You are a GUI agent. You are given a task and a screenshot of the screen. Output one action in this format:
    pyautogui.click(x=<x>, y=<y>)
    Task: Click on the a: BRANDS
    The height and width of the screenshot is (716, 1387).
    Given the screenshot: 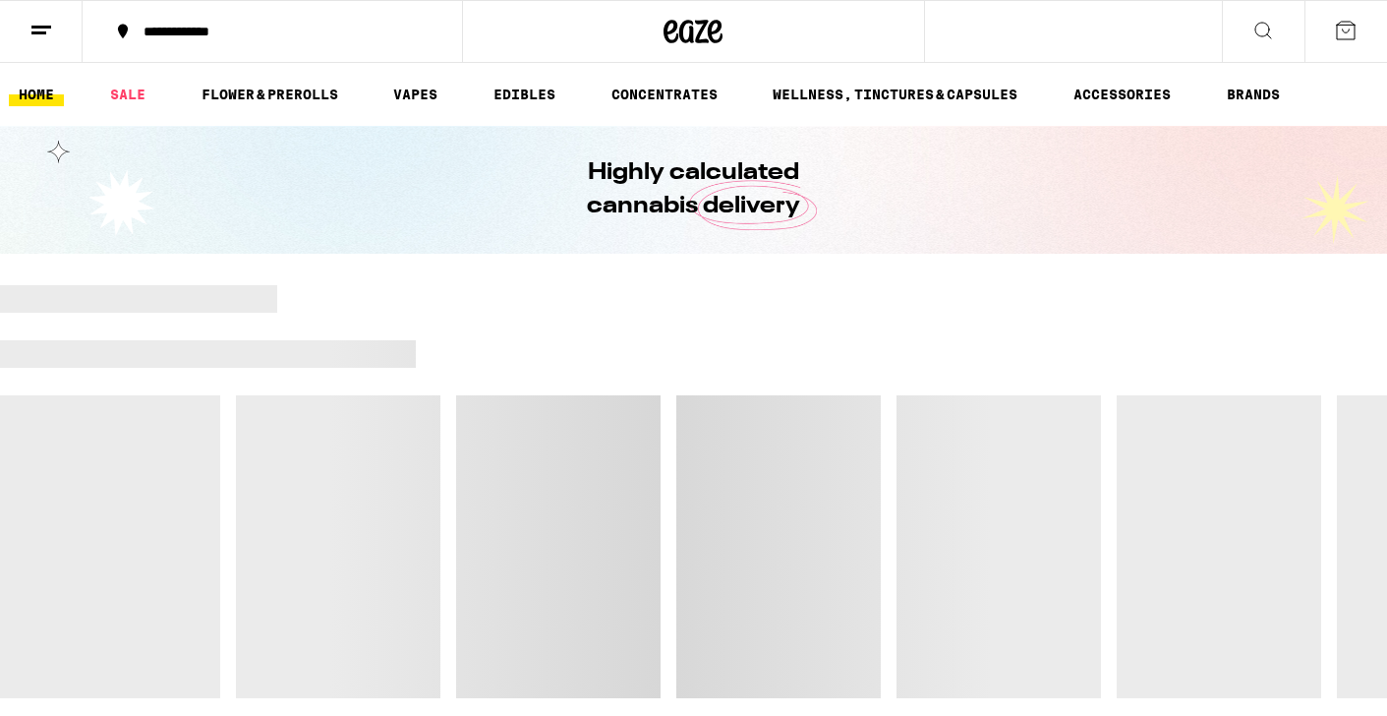 What is the action you would take?
    pyautogui.click(x=1253, y=94)
    